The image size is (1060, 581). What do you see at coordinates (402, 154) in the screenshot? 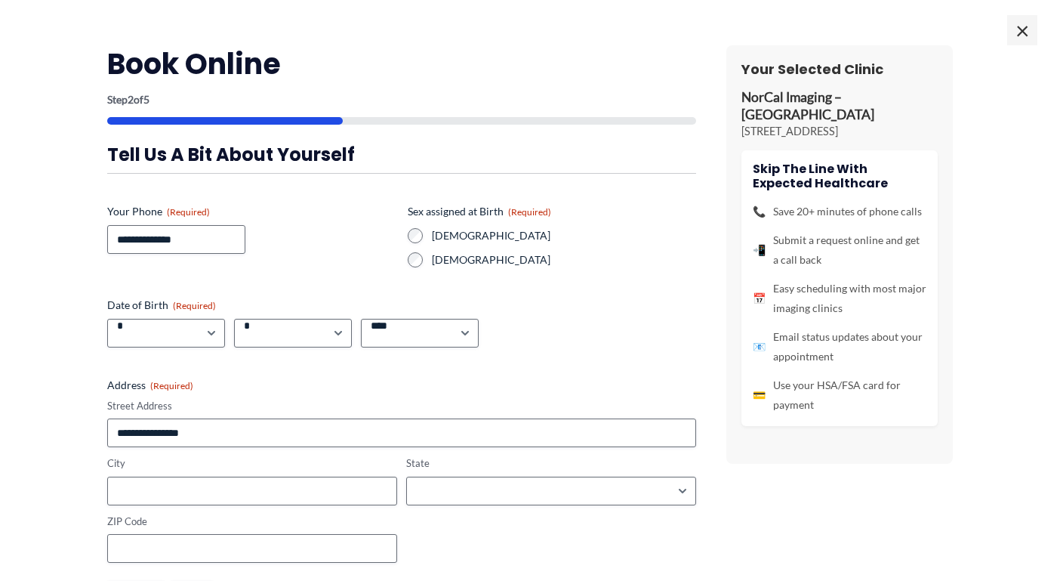
I see `h3: Tell us a bit about yourself` at bounding box center [402, 154].